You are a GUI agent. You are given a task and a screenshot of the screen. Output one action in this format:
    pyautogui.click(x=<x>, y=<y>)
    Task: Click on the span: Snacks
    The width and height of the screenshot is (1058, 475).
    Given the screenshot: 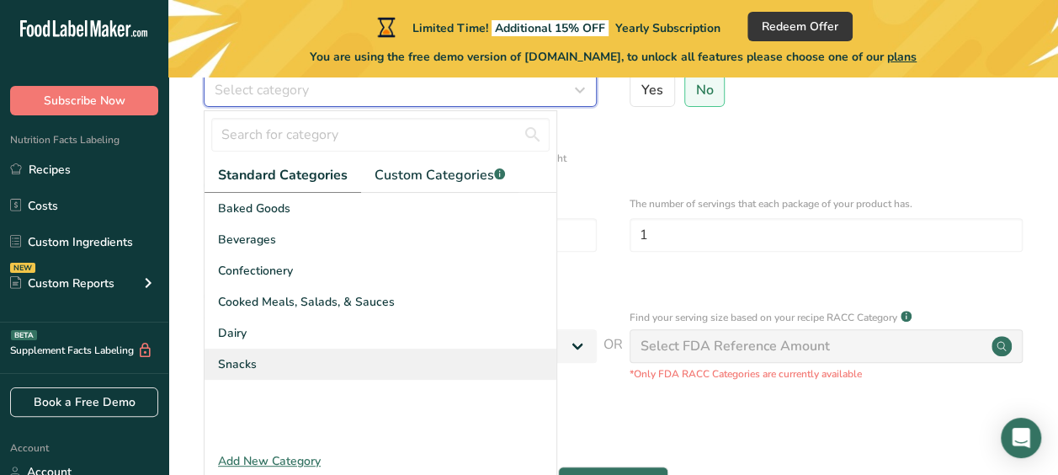 What is the action you would take?
    pyautogui.click(x=237, y=364)
    